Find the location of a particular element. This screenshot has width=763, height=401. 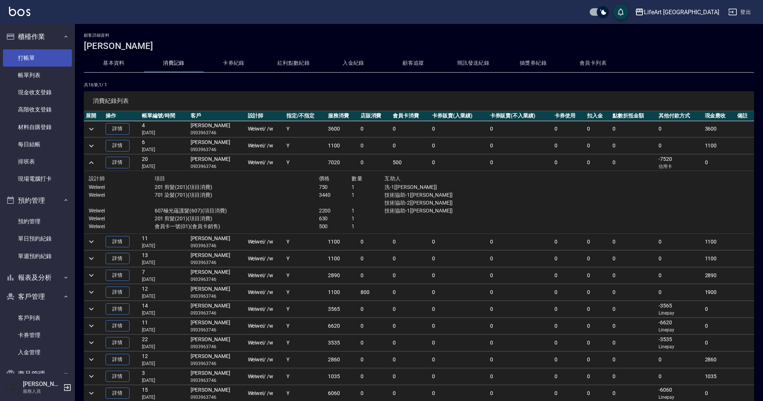

th: 服務消費 is located at coordinates (342, 116).